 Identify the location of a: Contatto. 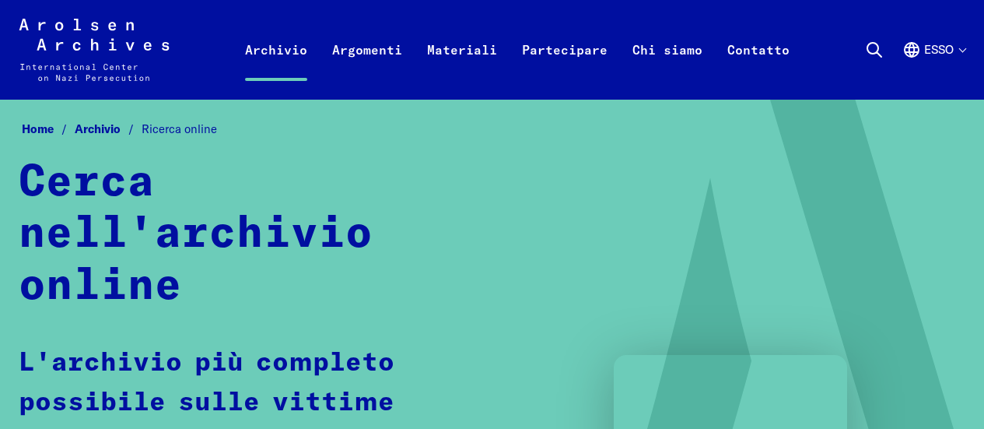
(759, 68).